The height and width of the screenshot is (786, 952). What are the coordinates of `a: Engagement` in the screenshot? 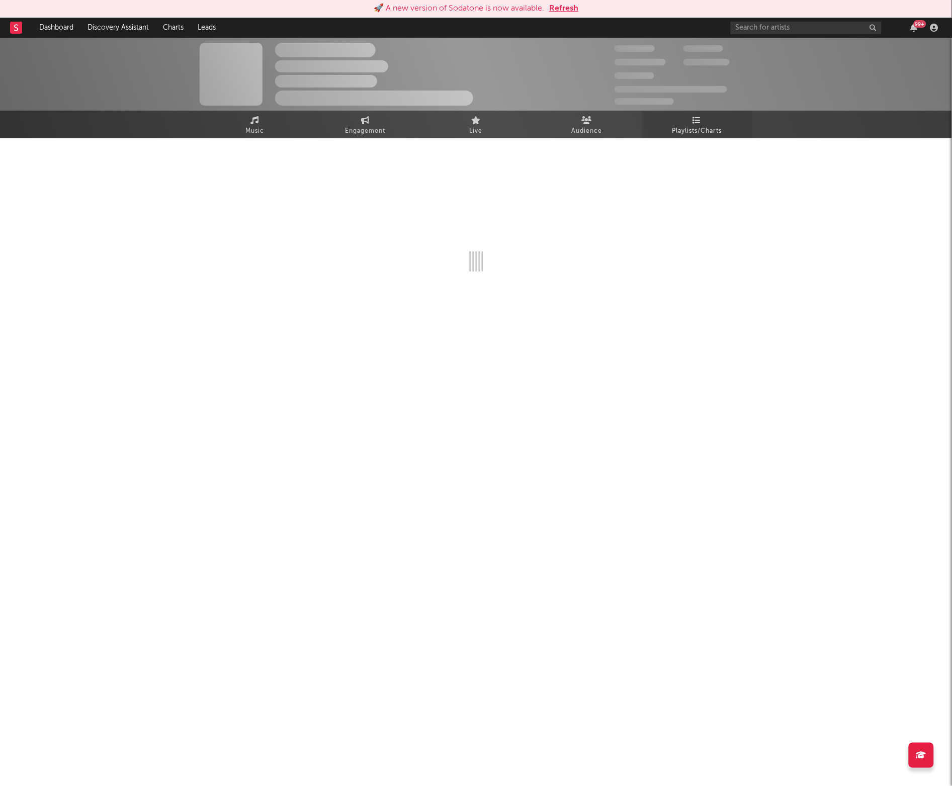 It's located at (366, 124).